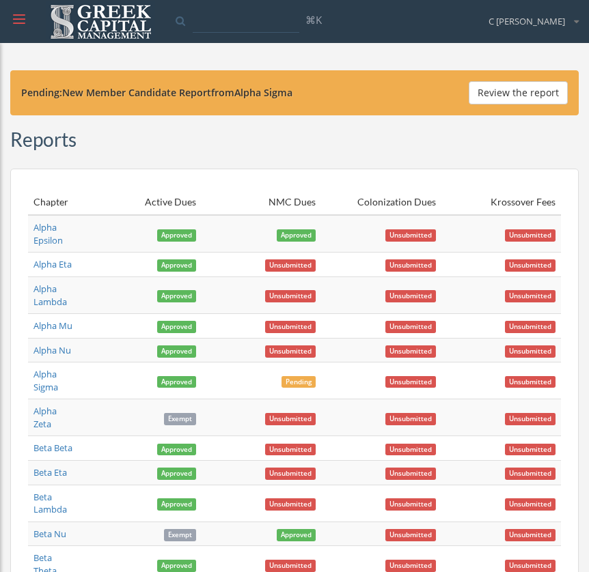 This screenshot has height=572, width=589. What do you see at coordinates (45, 417) in the screenshot?
I see `a: Alpha Zeta` at bounding box center [45, 417].